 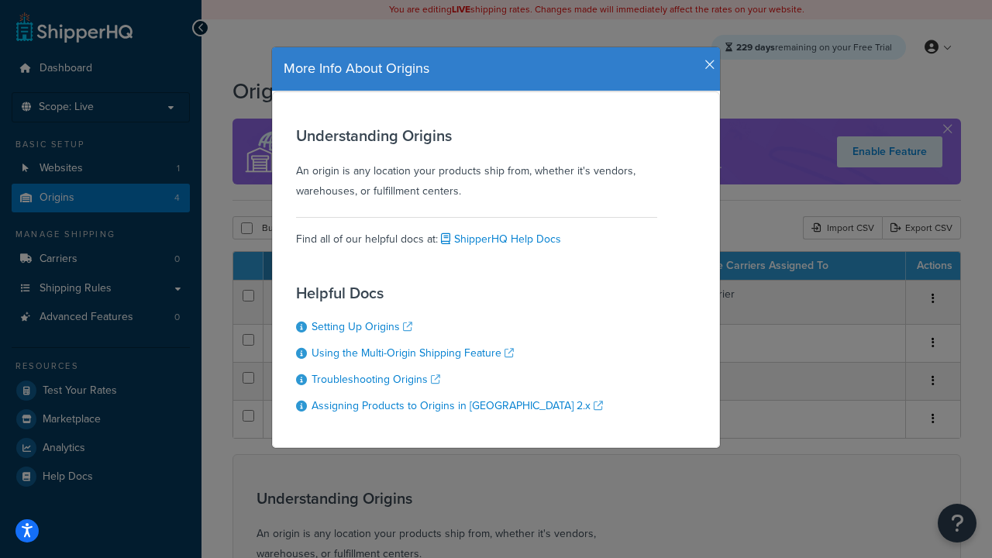 What do you see at coordinates (496, 69) in the screenshot?
I see `h4: More Info About Origins` at bounding box center [496, 69].